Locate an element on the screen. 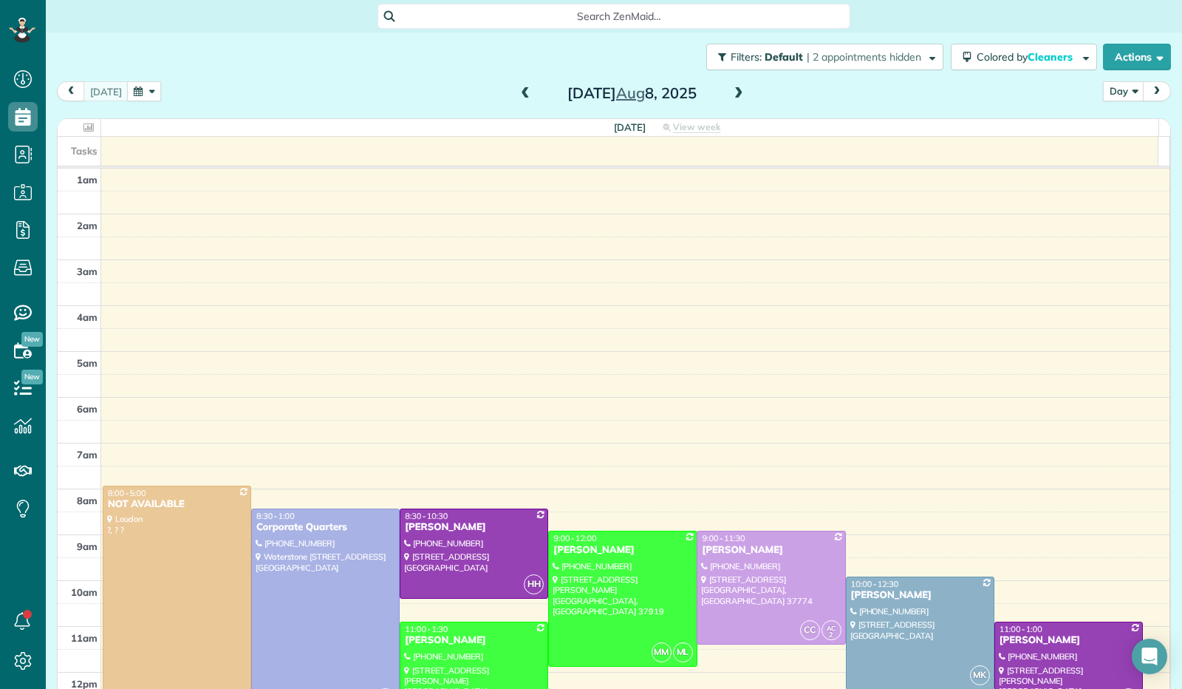 This screenshot has width=1182, height=689. span: 10am is located at coordinates (84, 592).